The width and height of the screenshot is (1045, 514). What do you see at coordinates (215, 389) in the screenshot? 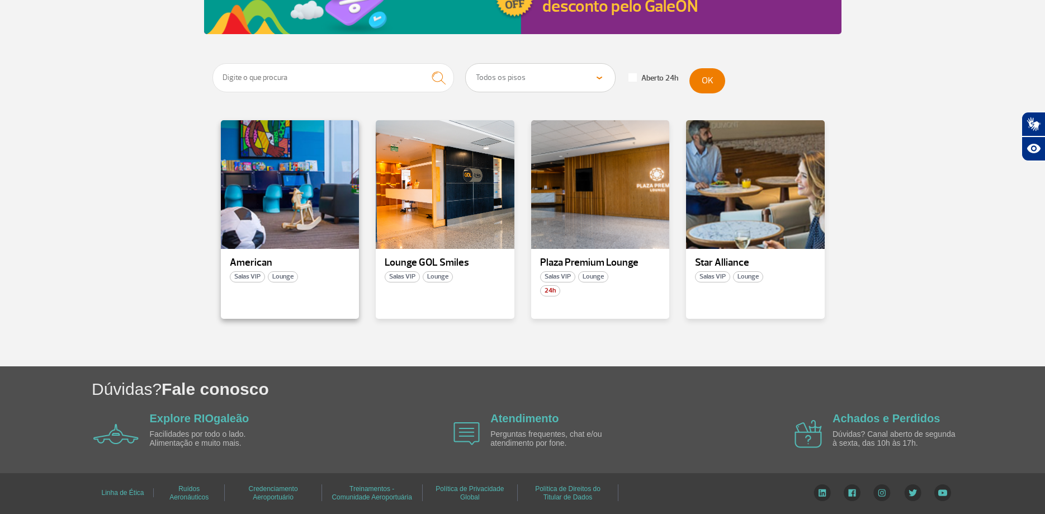
I see `span: Fale conosco` at bounding box center [215, 389].